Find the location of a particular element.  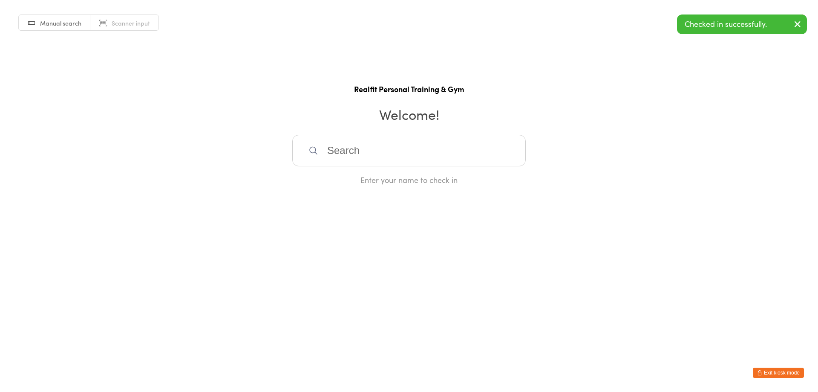

span: Manual search is located at coordinates (61, 23).